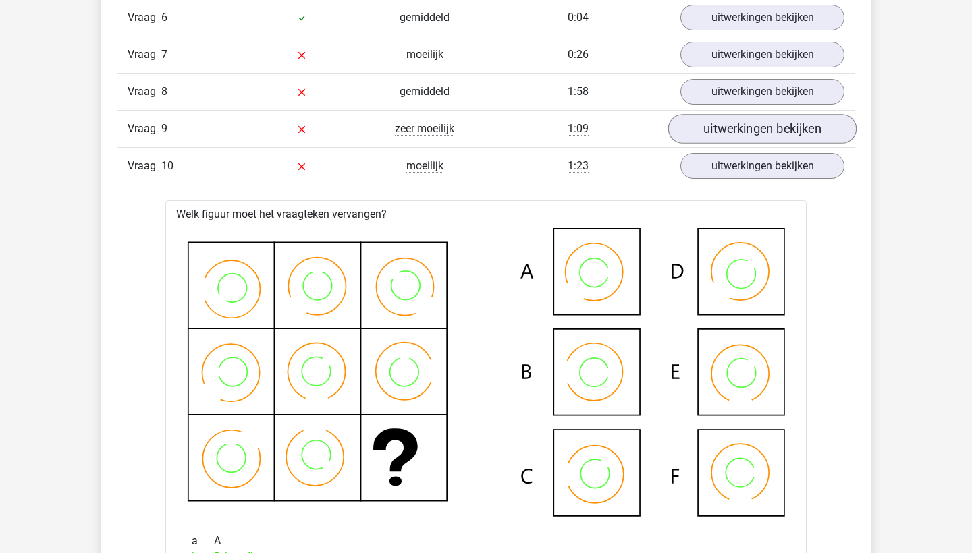 The width and height of the screenshot is (972, 553). Describe the element at coordinates (164, 91) in the screenshot. I see `span: 8` at that location.